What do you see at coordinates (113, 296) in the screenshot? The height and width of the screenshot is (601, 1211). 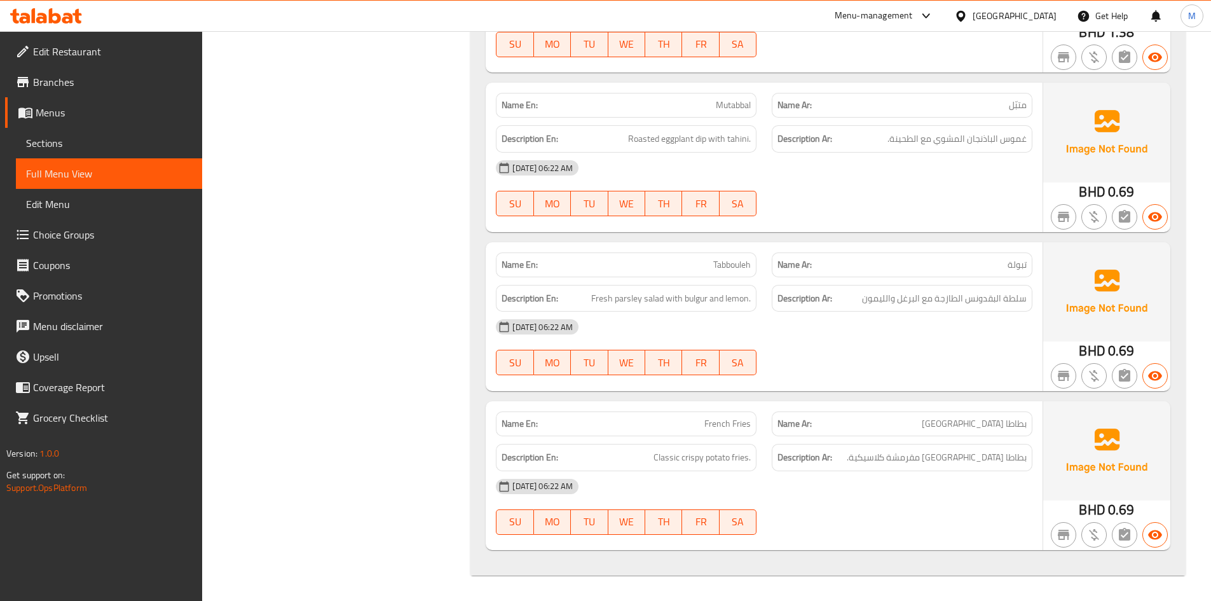 I see `span: Promotions` at bounding box center [113, 296].